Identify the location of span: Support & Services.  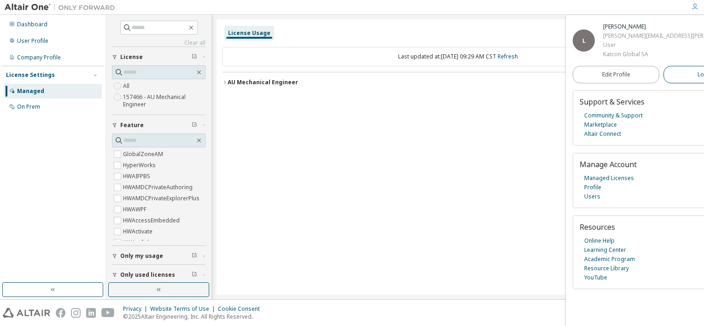
(612, 102).